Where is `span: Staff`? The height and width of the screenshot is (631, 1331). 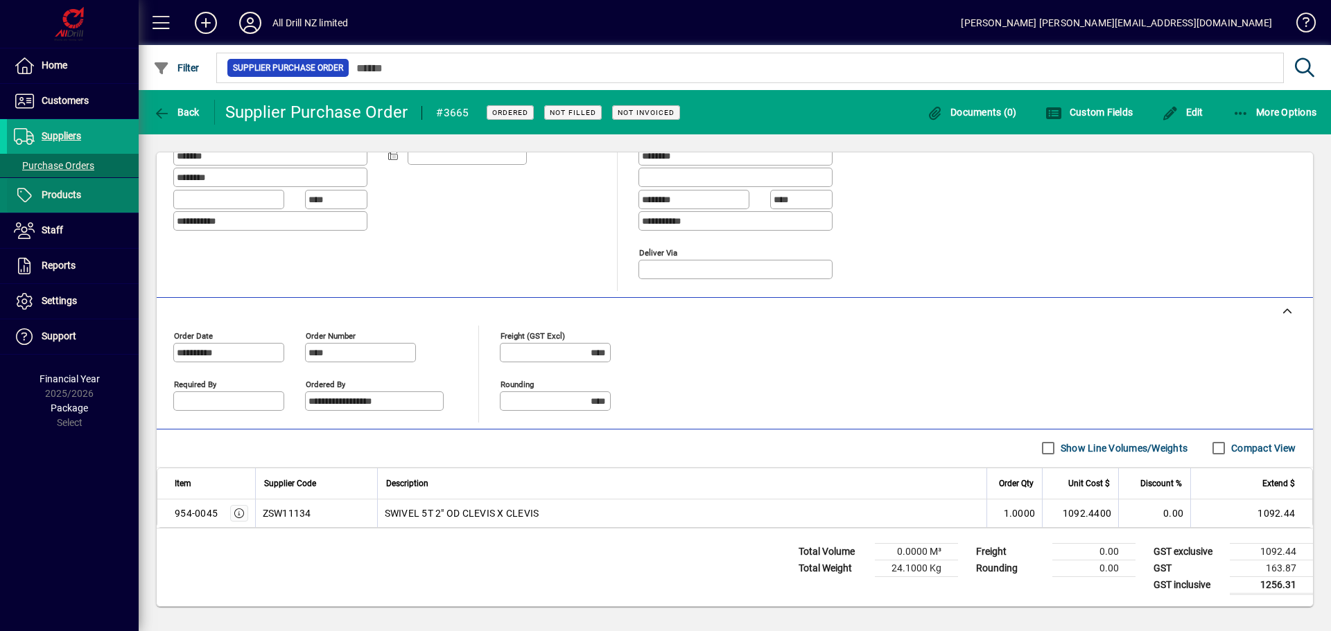 span: Staff is located at coordinates (52, 230).